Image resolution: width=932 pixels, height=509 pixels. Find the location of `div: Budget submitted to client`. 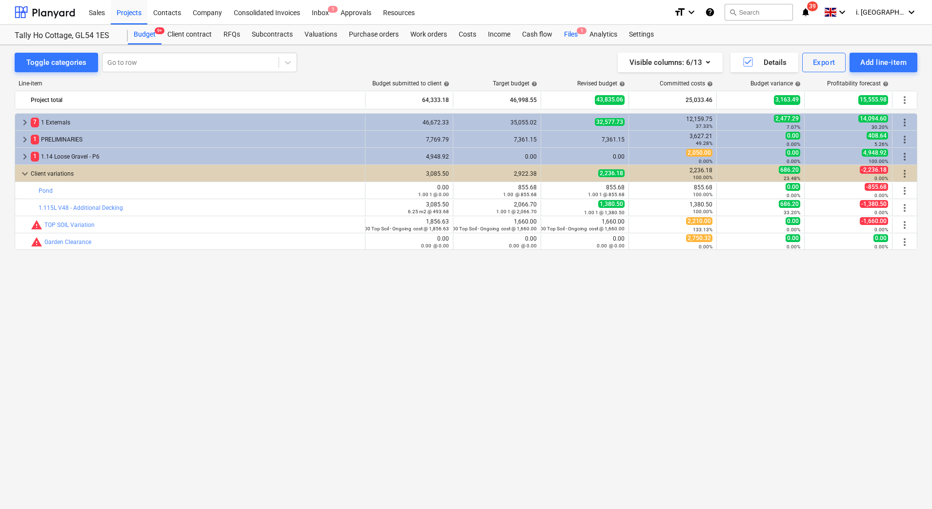

div: Budget submitted to client is located at coordinates (411, 83).